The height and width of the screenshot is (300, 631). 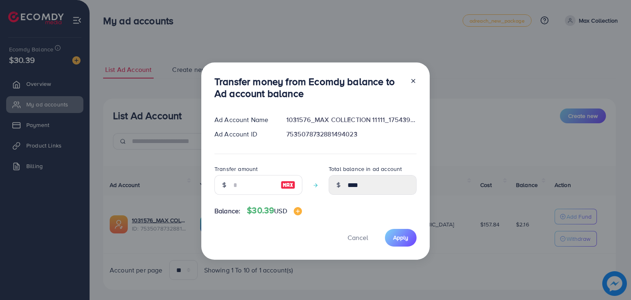 I want to click on label: Total balance in ad account, so click(x=365, y=169).